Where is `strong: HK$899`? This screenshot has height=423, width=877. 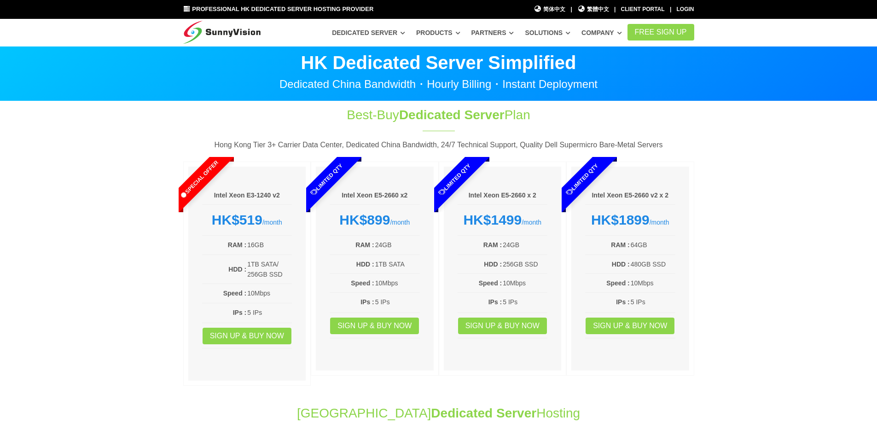
strong: HK$899 is located at coordinates (364, 220).